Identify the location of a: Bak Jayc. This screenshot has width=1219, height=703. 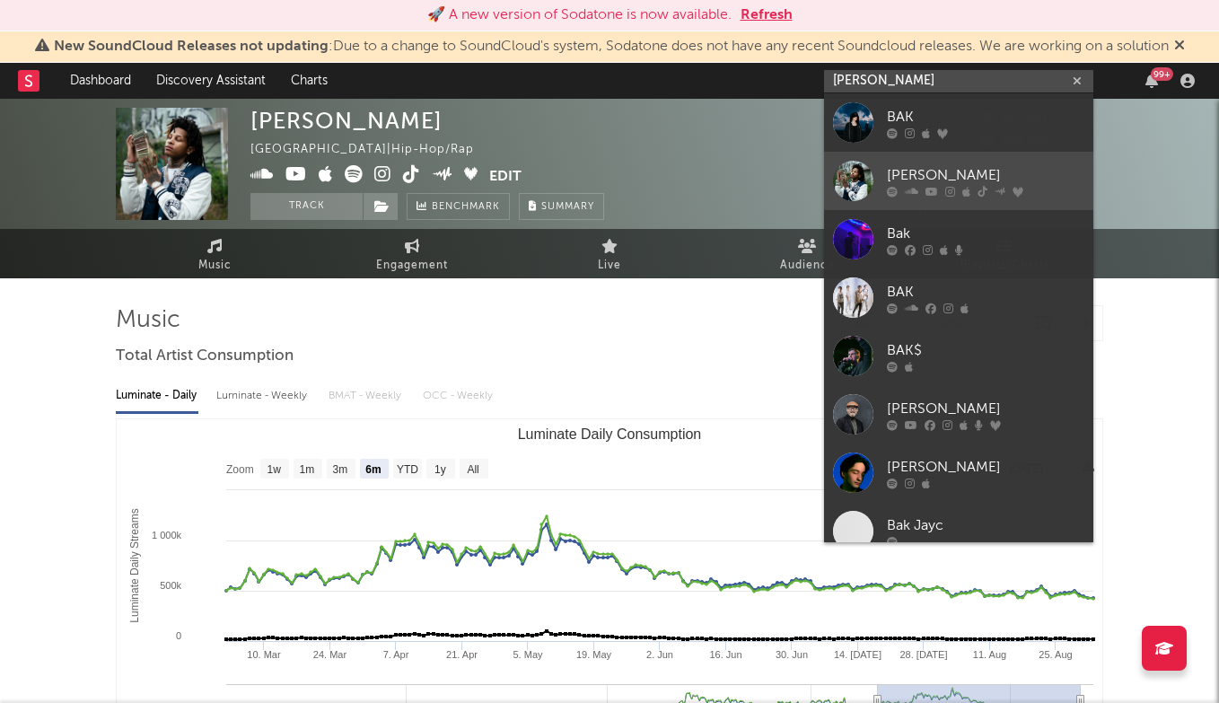
(959, 531).